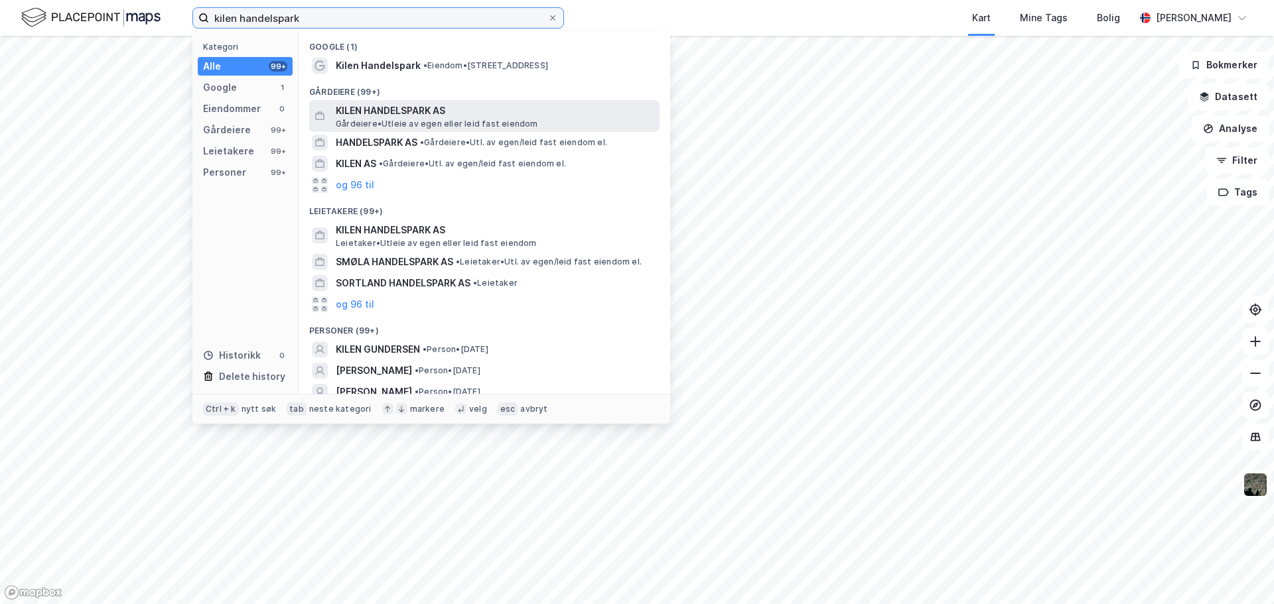  I want to click on div: Google, so click(220, 88).